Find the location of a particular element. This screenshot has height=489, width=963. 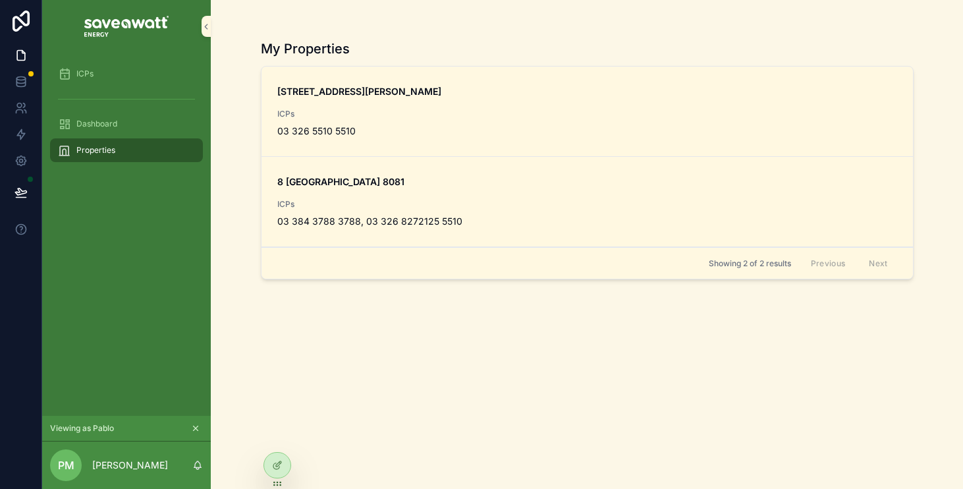

div: scrollable content is located at coordinates (126, 116).